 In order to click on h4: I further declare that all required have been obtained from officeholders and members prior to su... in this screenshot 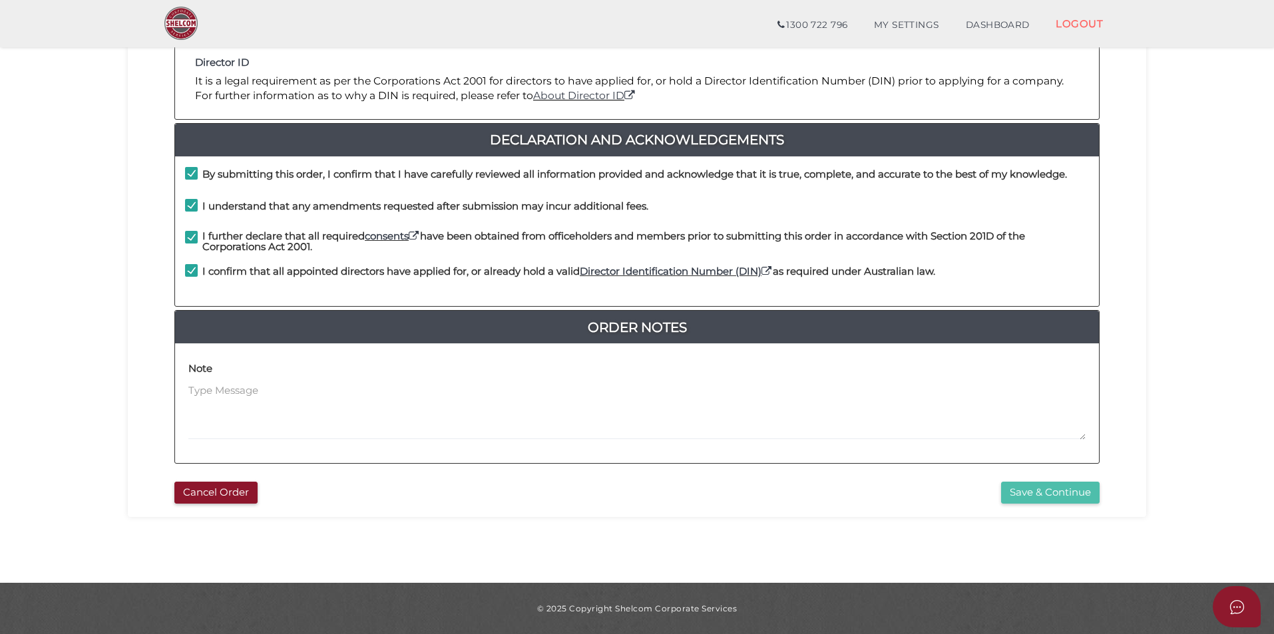, I will do `click(646, 242)`.